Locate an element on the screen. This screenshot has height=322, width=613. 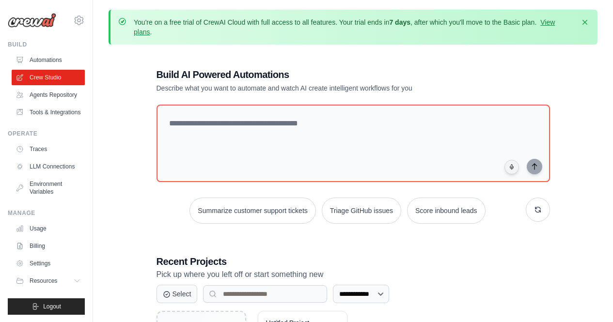
a: Usage is located at coordinates (48, 229).